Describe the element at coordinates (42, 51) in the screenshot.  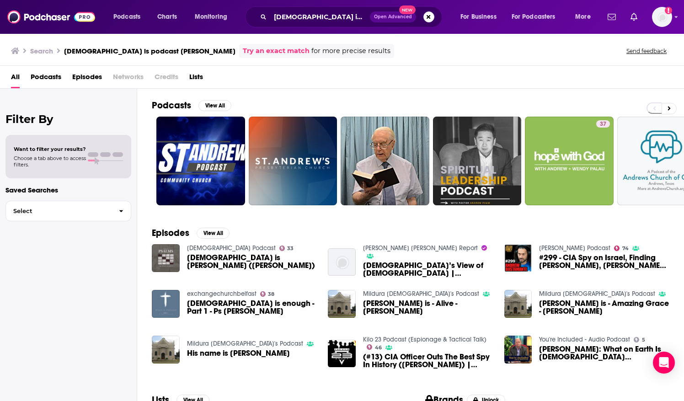
I see `h3: Search` at that location.